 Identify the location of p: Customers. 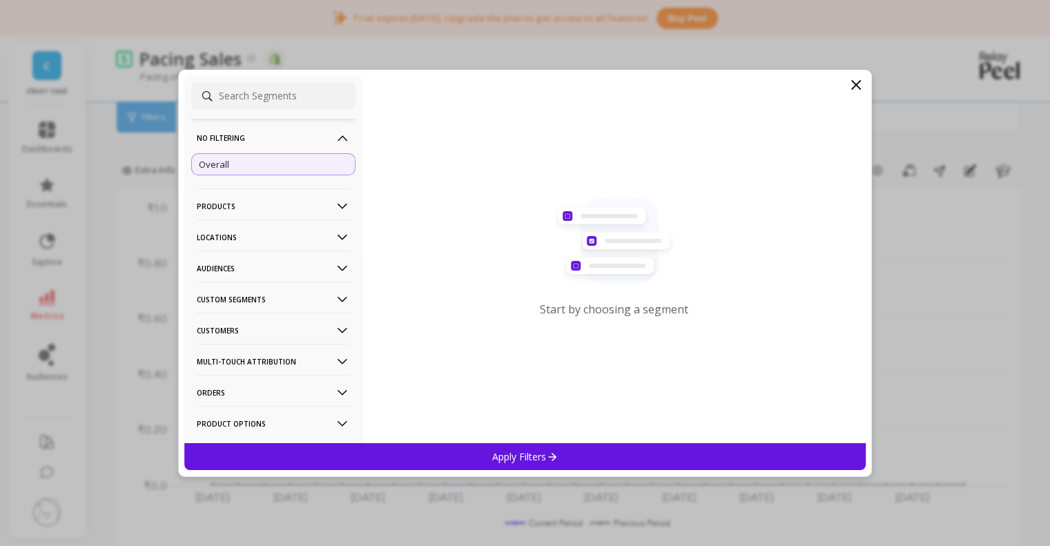
(273, 330).